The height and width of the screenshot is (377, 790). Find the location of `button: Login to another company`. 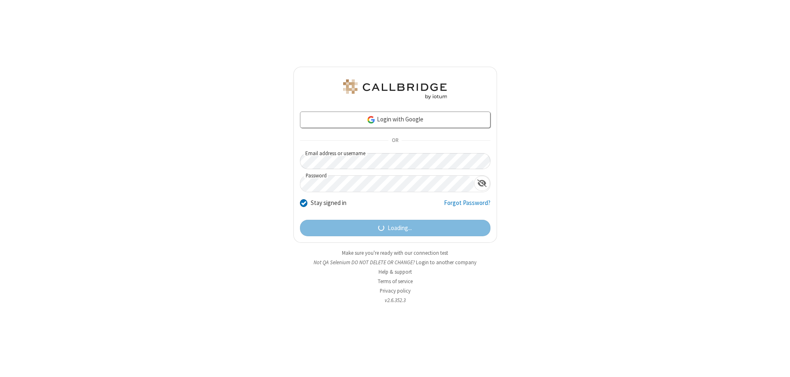

button: Login to another company is located at coordinates (446, 262).